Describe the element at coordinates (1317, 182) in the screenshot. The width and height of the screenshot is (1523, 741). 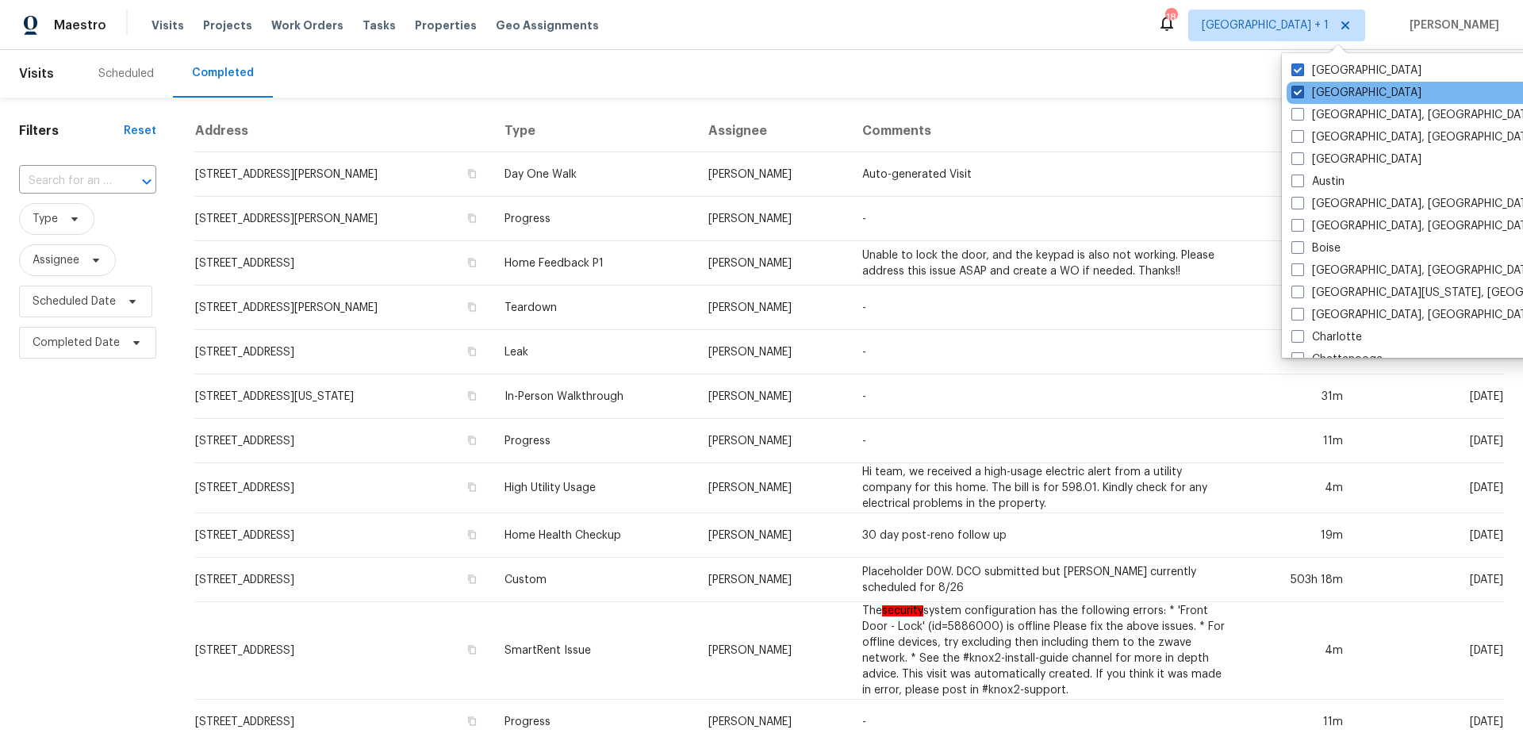
I see `label: Austin` at that location.